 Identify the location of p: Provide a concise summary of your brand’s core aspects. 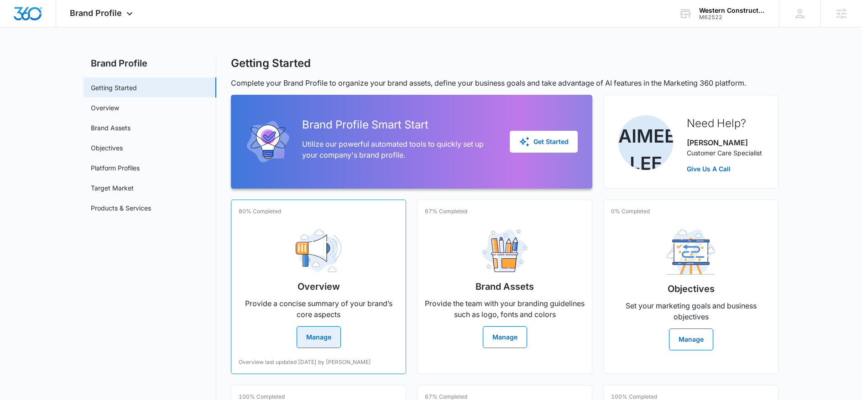
(318, 309).